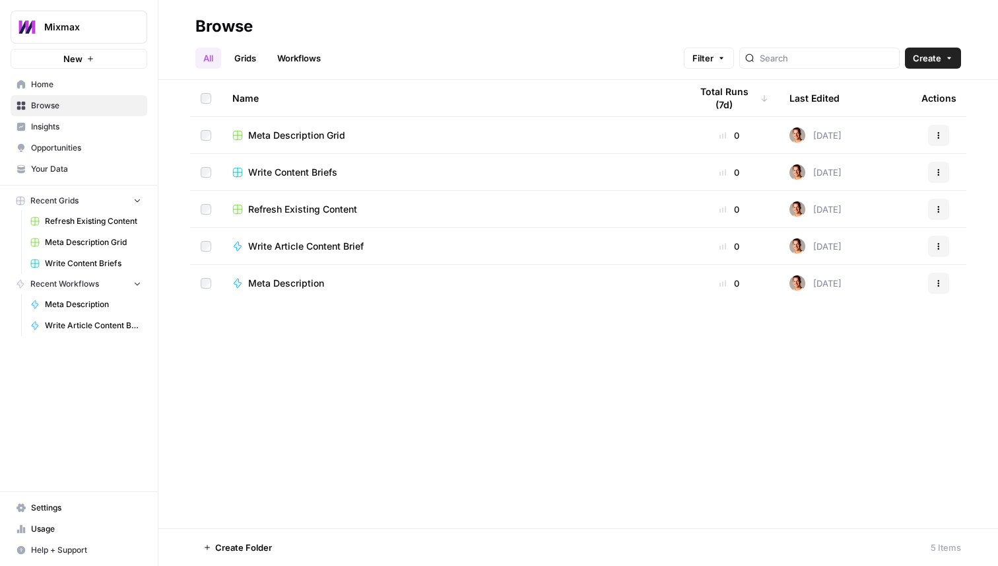  I want to click on span: Filter, so click(703, 58).